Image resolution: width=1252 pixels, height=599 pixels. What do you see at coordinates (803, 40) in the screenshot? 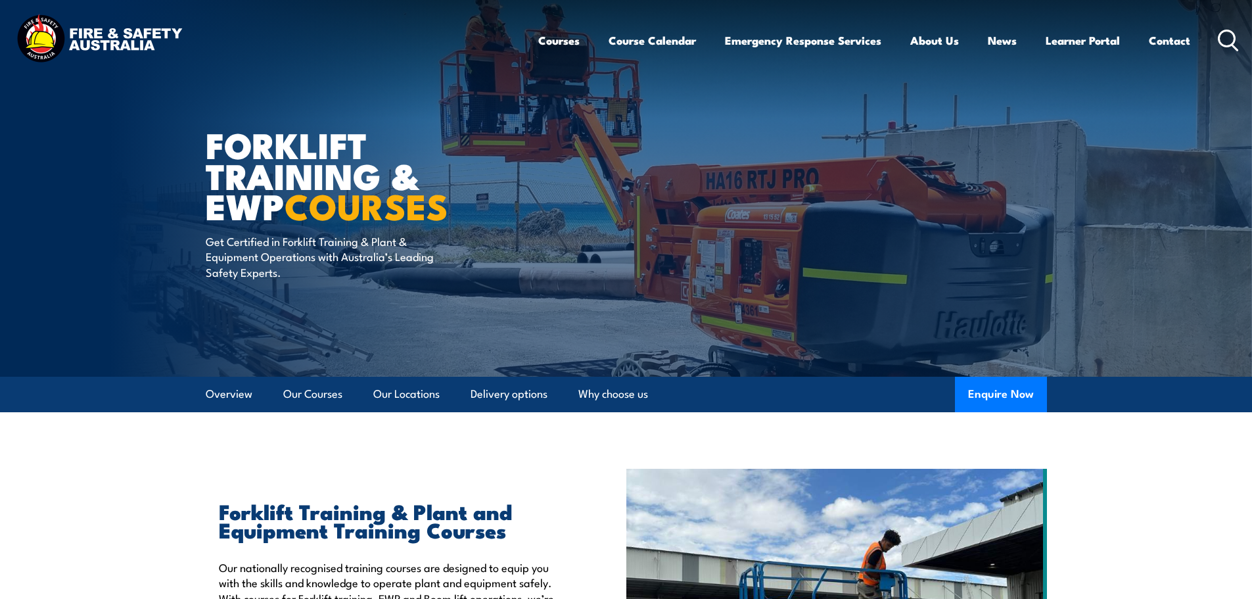
I see `a: Emergency Response Services` at bounding box center [803, 40].